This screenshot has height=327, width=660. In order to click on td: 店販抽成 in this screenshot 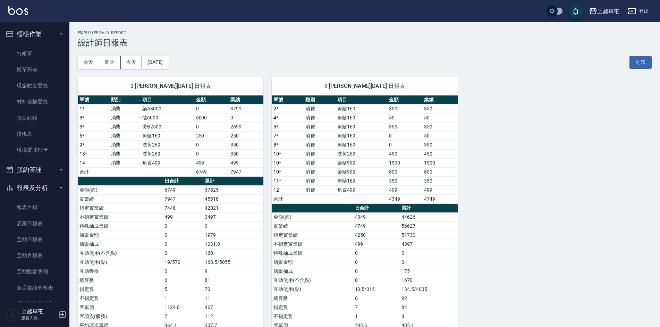, I will do `click(312, 271)`.